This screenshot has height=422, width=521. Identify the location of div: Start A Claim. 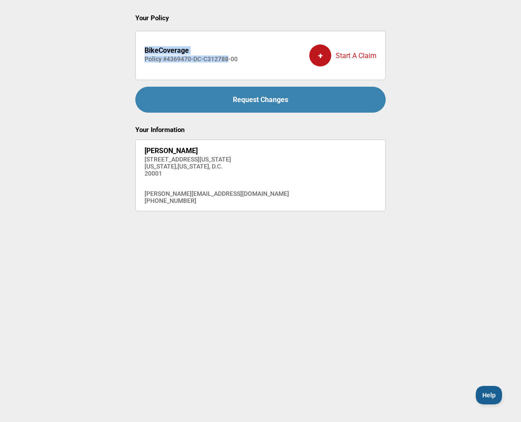
(343, 55).